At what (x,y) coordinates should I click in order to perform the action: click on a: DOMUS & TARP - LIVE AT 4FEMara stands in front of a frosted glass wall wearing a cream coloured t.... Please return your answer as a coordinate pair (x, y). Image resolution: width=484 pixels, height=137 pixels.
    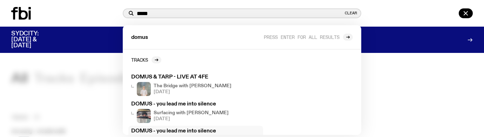
    Looking at the image, I should click on (196, 85).